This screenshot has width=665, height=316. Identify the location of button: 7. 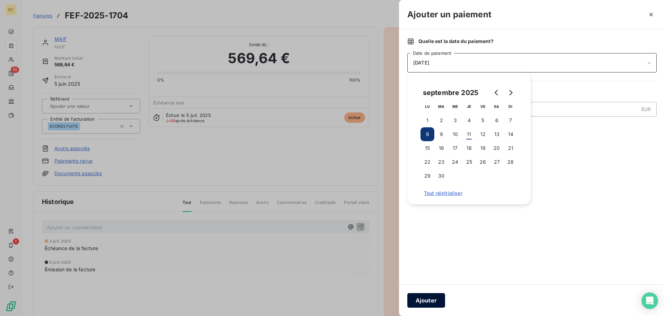
(511, 120).